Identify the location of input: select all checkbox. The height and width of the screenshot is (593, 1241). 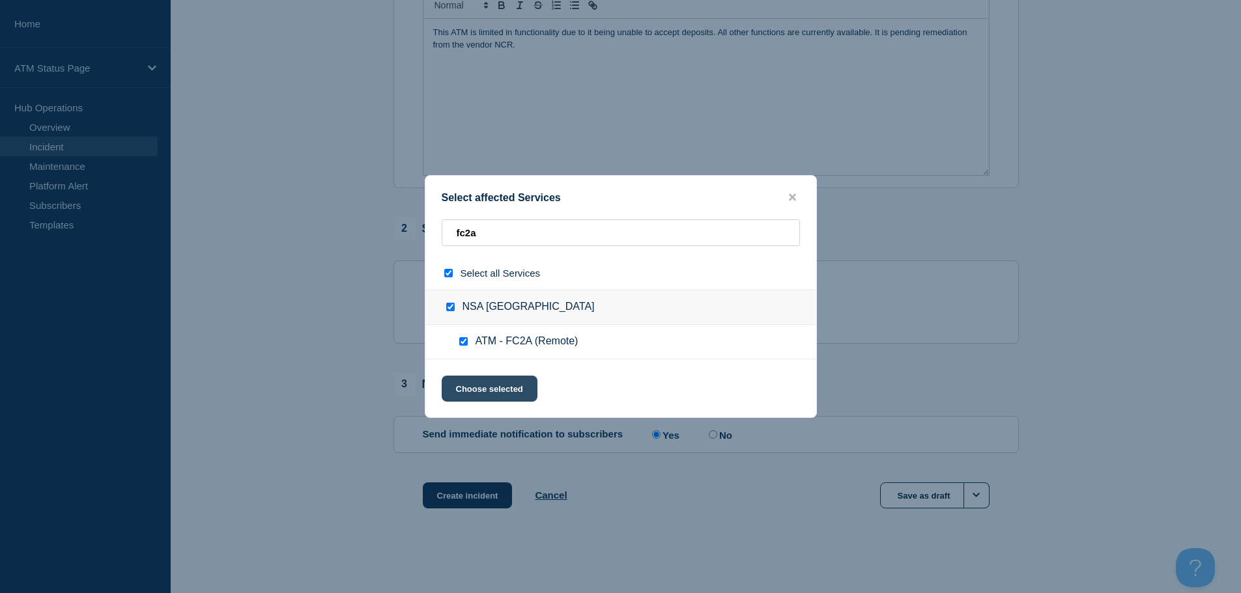
(448, 273).